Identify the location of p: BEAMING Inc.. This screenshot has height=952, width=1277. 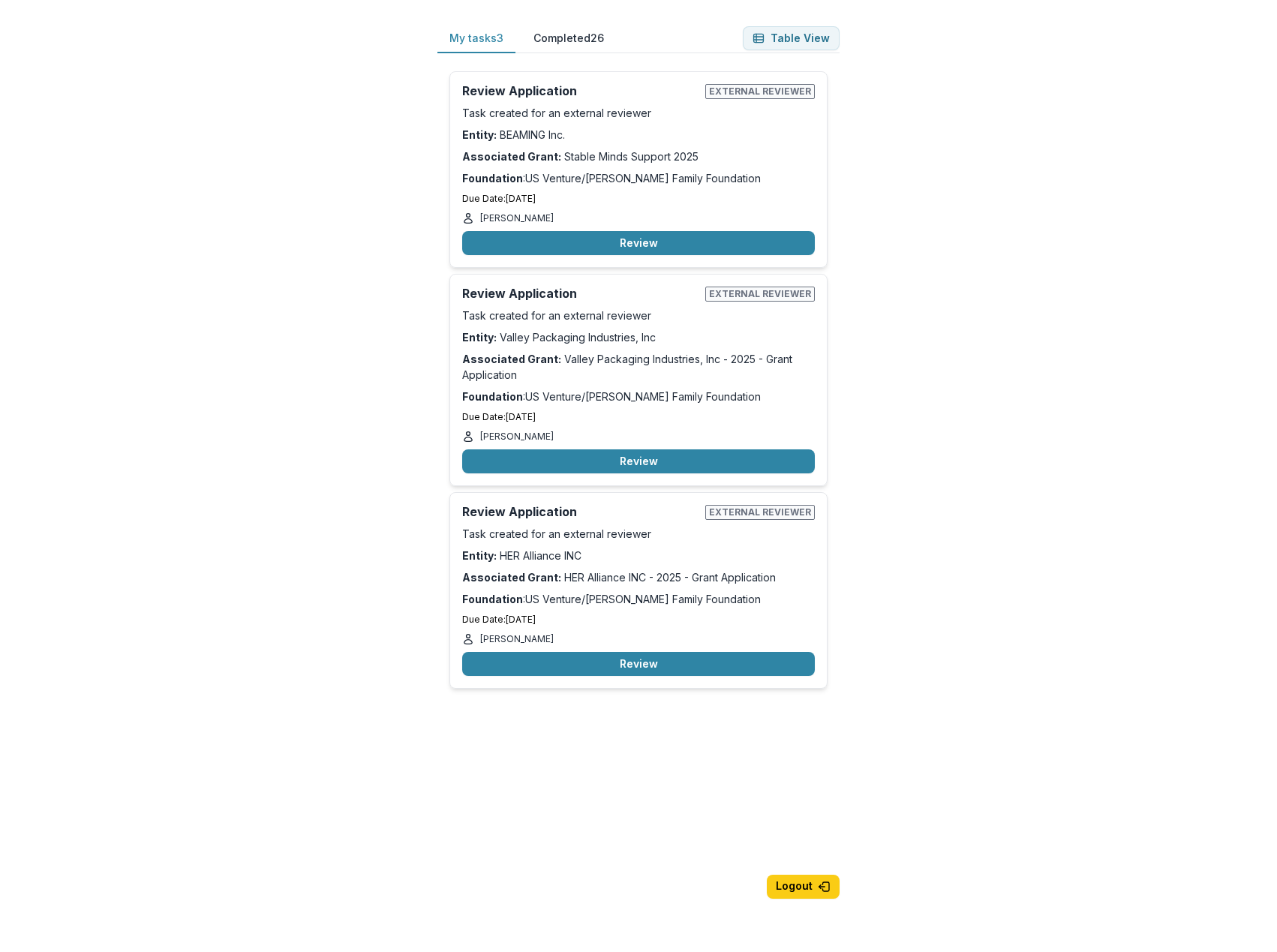
(638, 135).